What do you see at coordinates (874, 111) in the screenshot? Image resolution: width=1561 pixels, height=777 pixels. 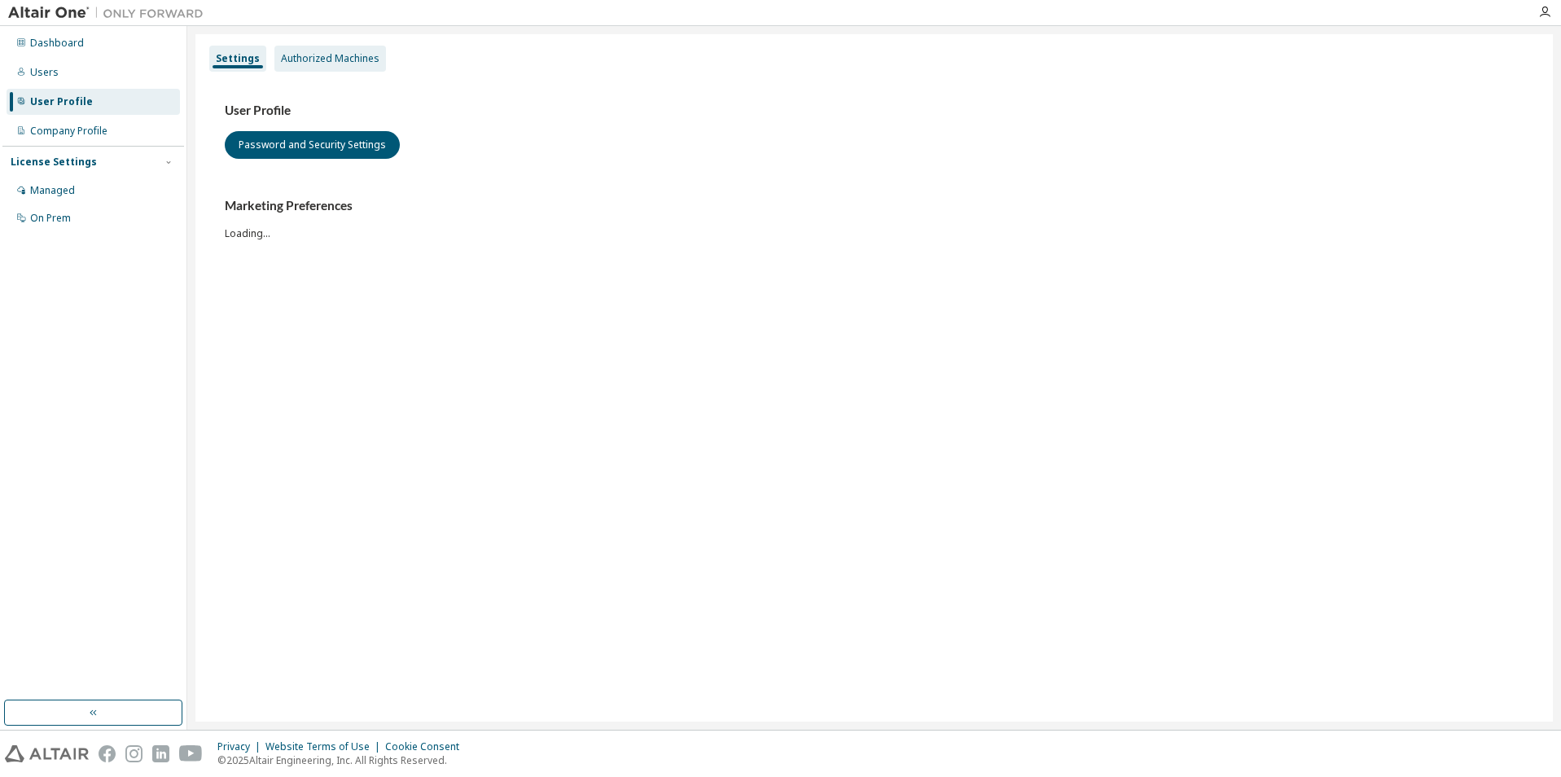 I see `h3: User Profile` at bounding box center [874, 111].